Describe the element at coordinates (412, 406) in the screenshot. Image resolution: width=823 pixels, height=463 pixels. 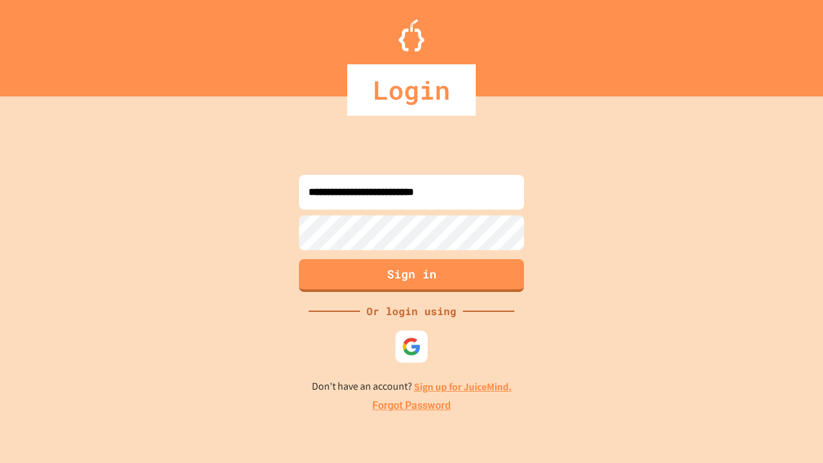
I see `a: Forgot Password` at that location.